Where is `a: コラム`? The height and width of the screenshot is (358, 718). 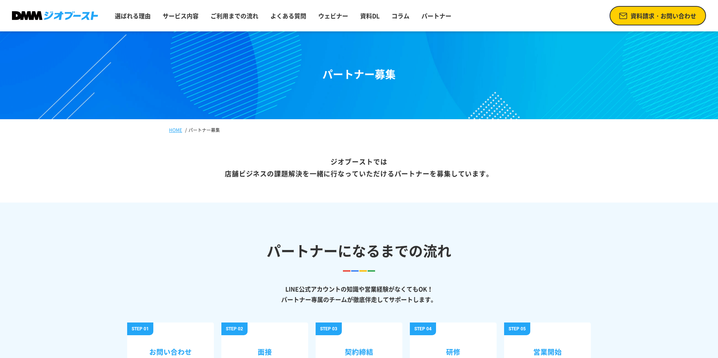 a: コラム is located at coordinates (401, 16).